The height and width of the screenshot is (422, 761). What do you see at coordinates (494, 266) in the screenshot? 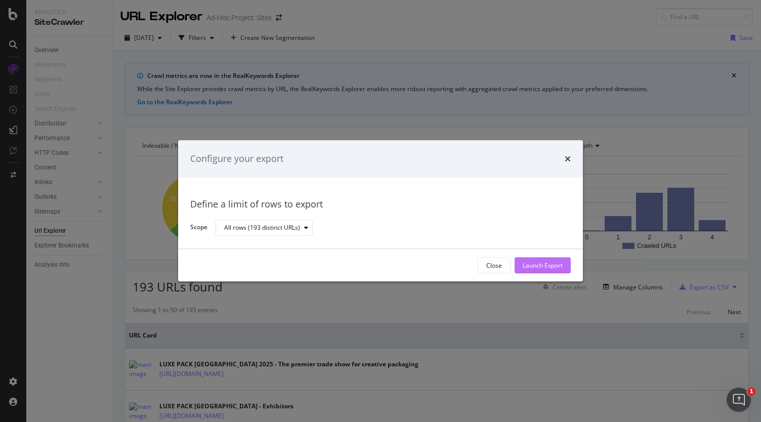
I see `button: Close` at bounding box center [494, 266].